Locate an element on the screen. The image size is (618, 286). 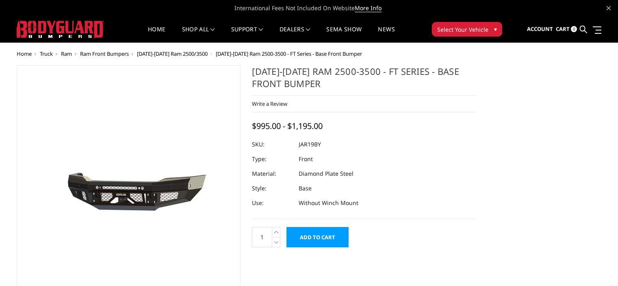
dt: Style: is located at coordinates (272, 188).